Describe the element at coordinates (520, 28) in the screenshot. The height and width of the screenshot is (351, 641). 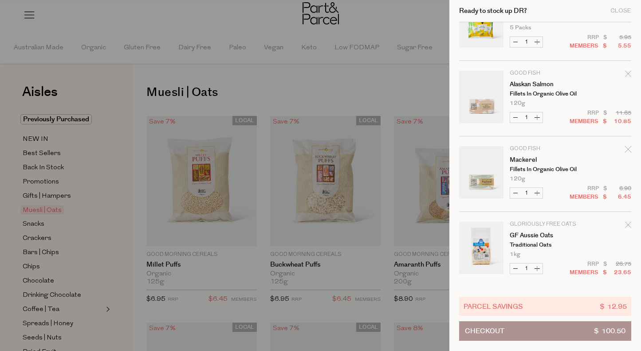
I see `span: 5 Packs` at that location.